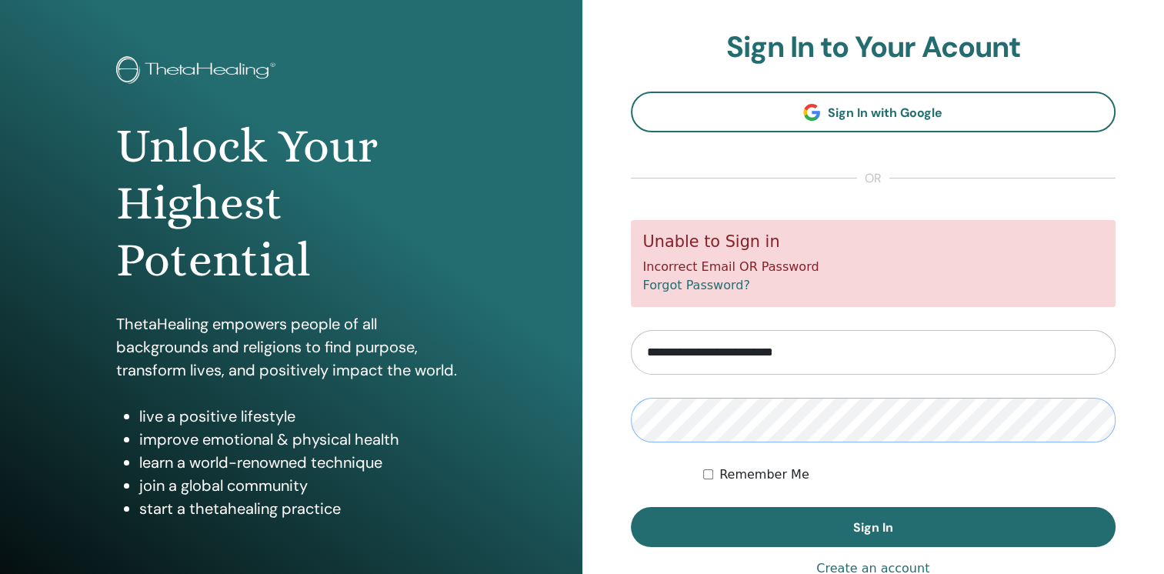 The image size is (1164, 574). I want to click on li: live a positive lifestyle, so click(302, 416).